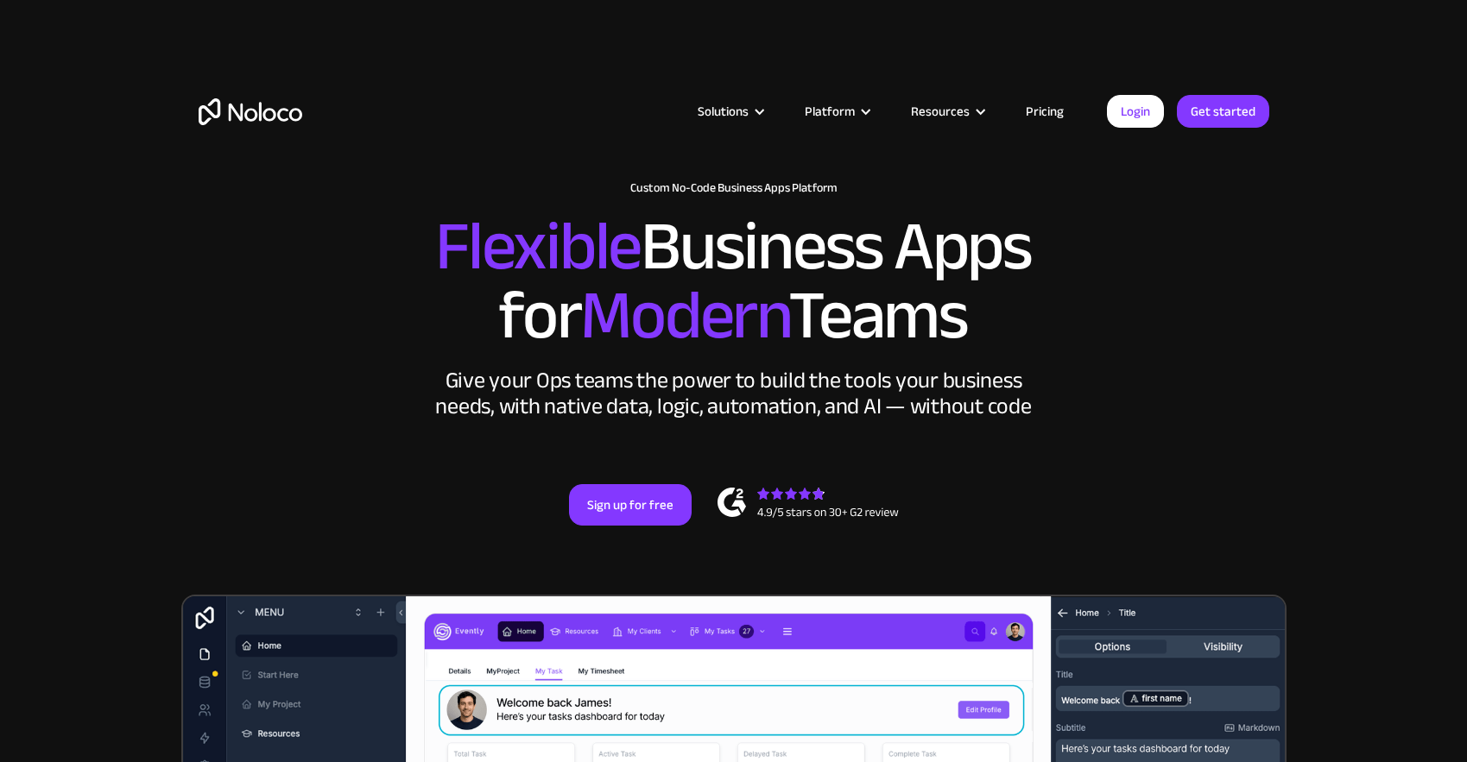 This screenshot has width=1467, height=762. What do you see at coordinates (1135, 111) in the screenshot?
I see `a: Login` at bounding box center [1135, 111].